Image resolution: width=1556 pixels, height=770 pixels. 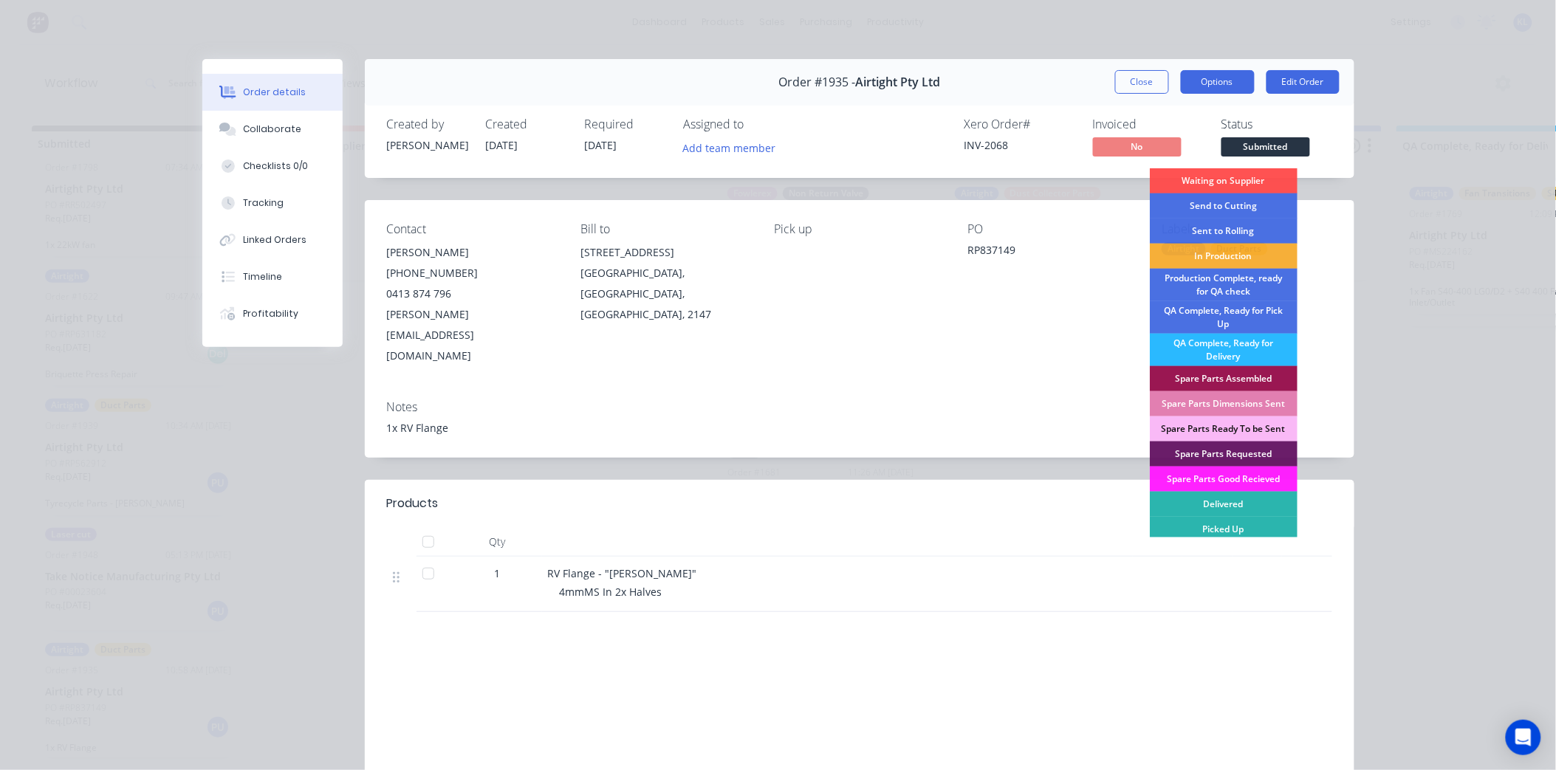 I want to click on div: Spare Parts Ready To be Sent, so click(x=1224, y=429).